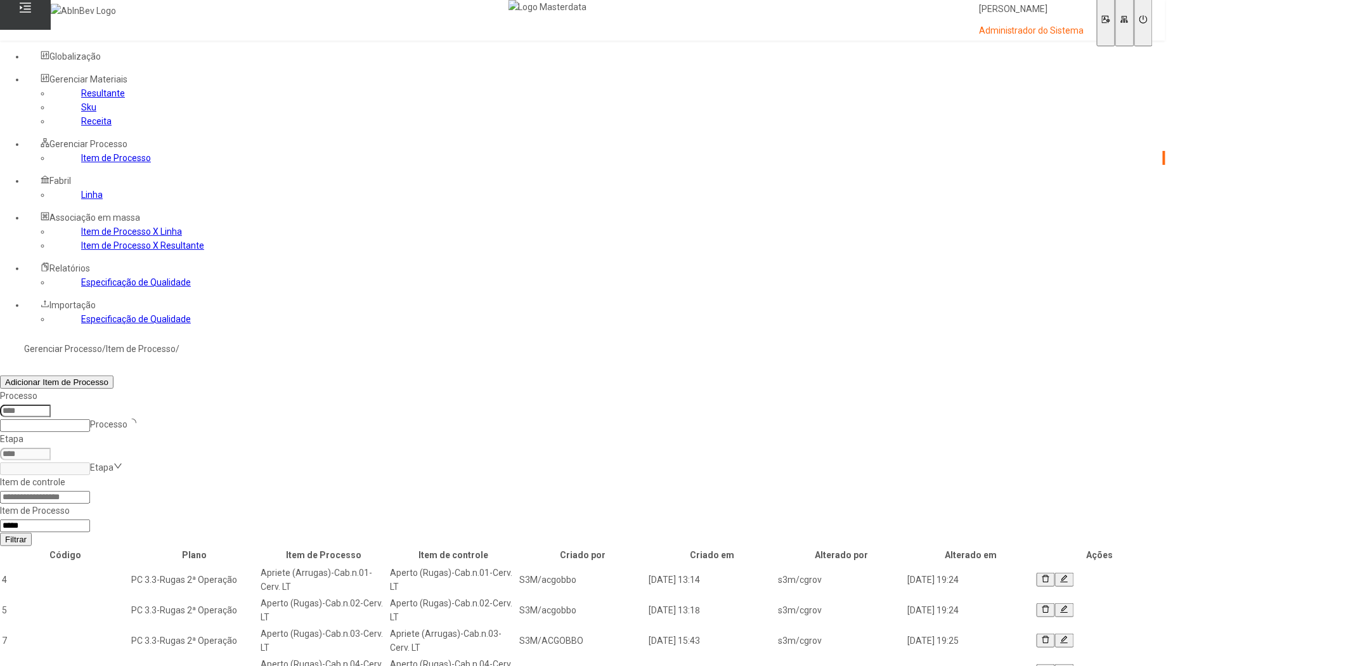 This screenshot has height=666, width=1348. Describe the element at coordinates (70, 268) in the screenshot. I see `span: Relatórios` at that location.